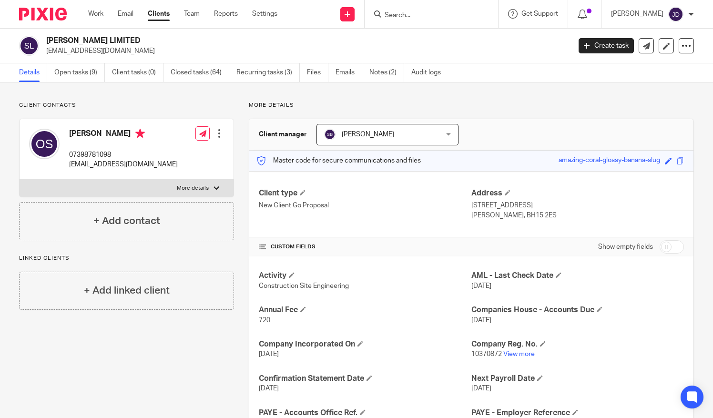 The height and width of the screenshot is (418, 713). I want to click on h4: Client type, so click(365, 193).